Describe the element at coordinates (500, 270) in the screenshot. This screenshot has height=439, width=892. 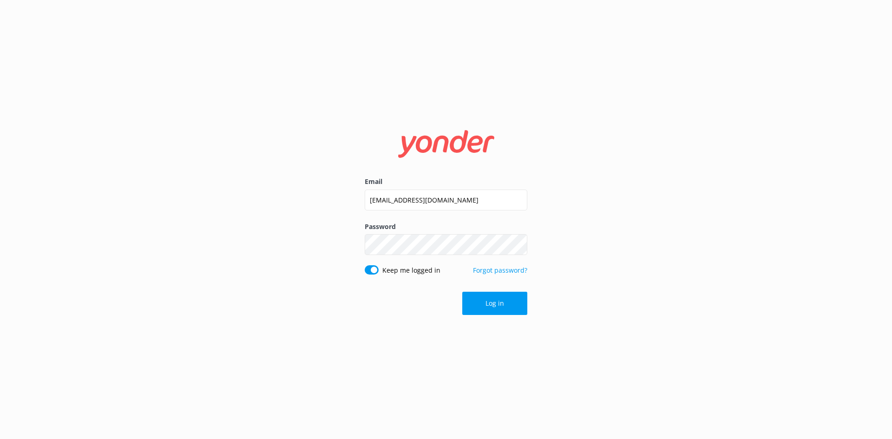
I see `a: Forgot password?` at that location.